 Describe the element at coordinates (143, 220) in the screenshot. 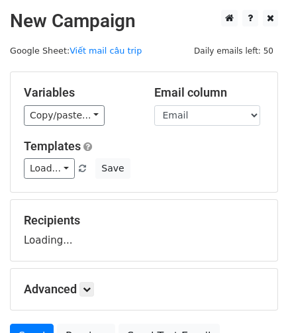

I see `h5: Recipients` at that location.